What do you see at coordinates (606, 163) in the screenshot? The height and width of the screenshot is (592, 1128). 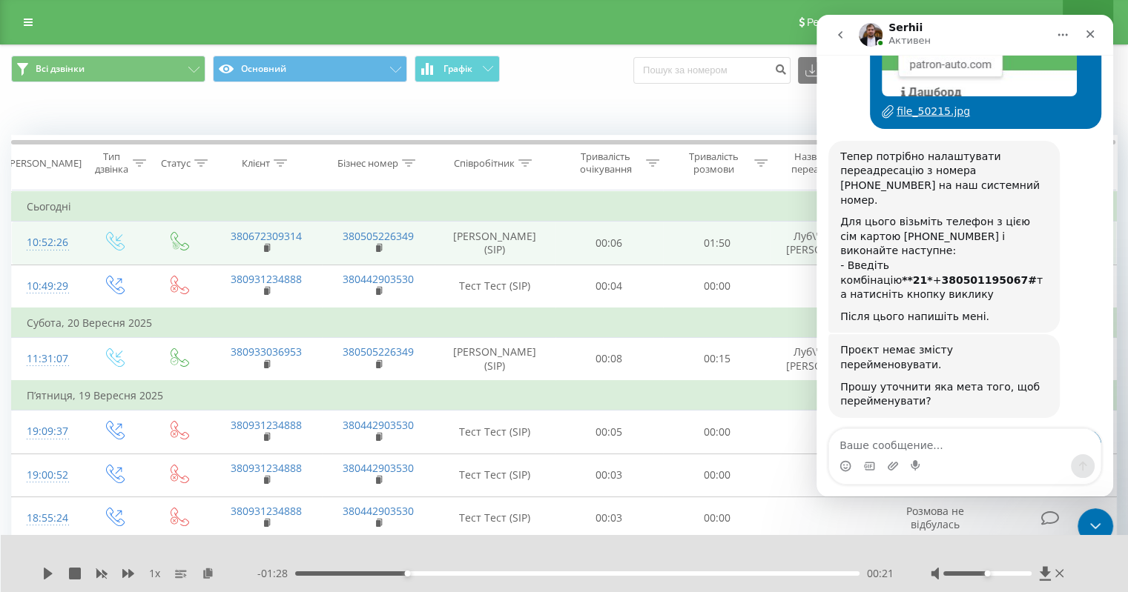 I see `div: Тривалість очікування` at bounding box center [606, 163].